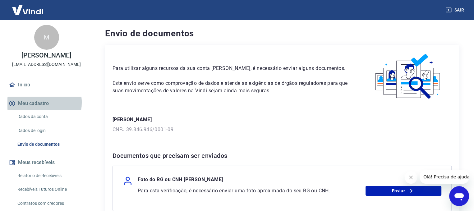 This screenshot has height=211, width=474. Describe the element at coordinates (28, 10) in the screenshot. I see `img: Vindi` at that location.